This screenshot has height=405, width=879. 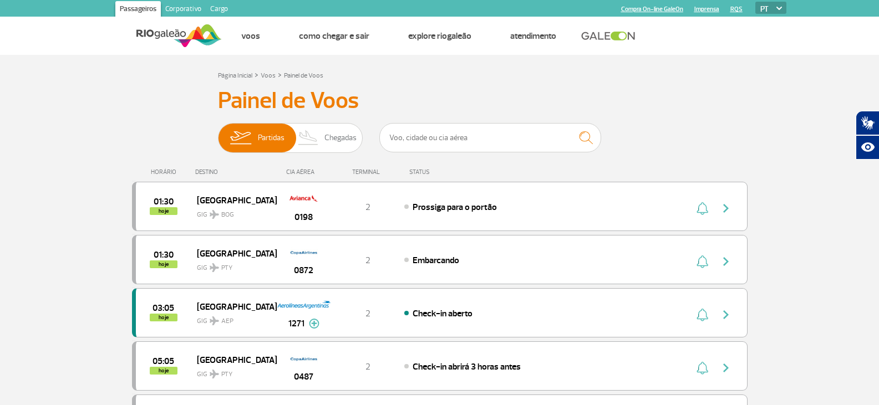 What do you see at coordinates (271, 138) in the screenshot?
I see `span: Partidas` at bounding box center [271, 138].